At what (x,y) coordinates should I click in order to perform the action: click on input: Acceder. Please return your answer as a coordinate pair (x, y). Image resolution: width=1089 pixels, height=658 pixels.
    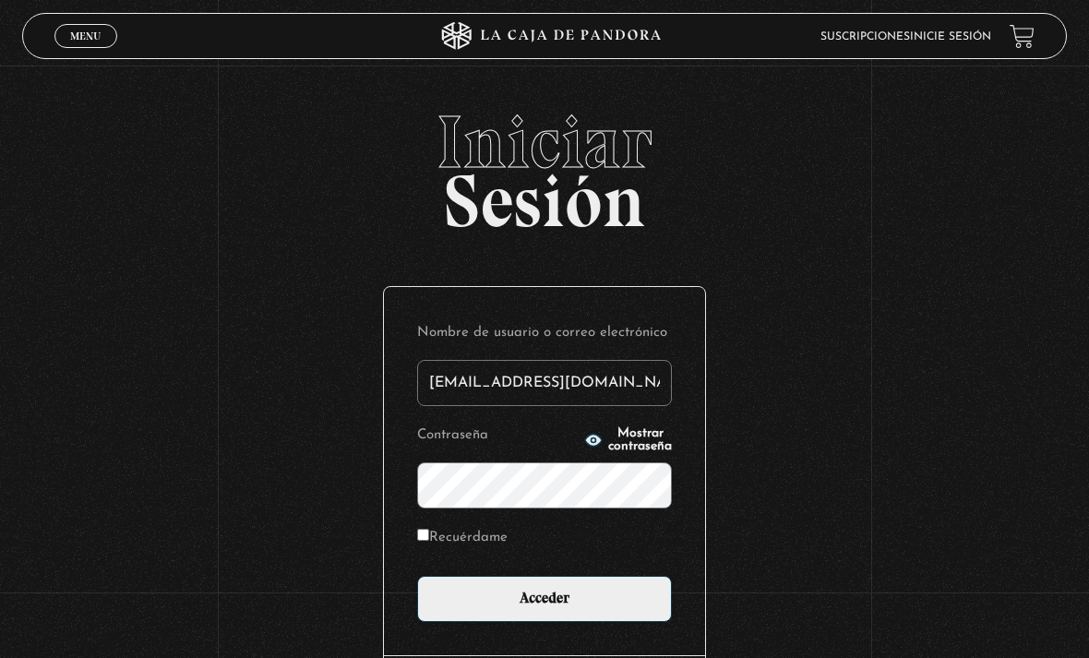
    Looking at the image, I should click on (545, 599).